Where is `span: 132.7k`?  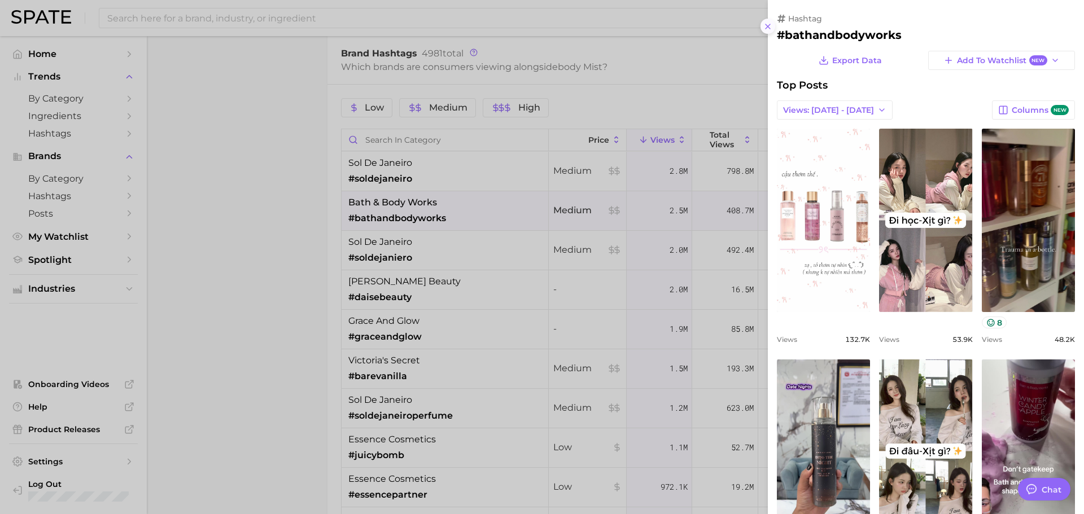
span: 132.7k is located at coordinates (857, 339).